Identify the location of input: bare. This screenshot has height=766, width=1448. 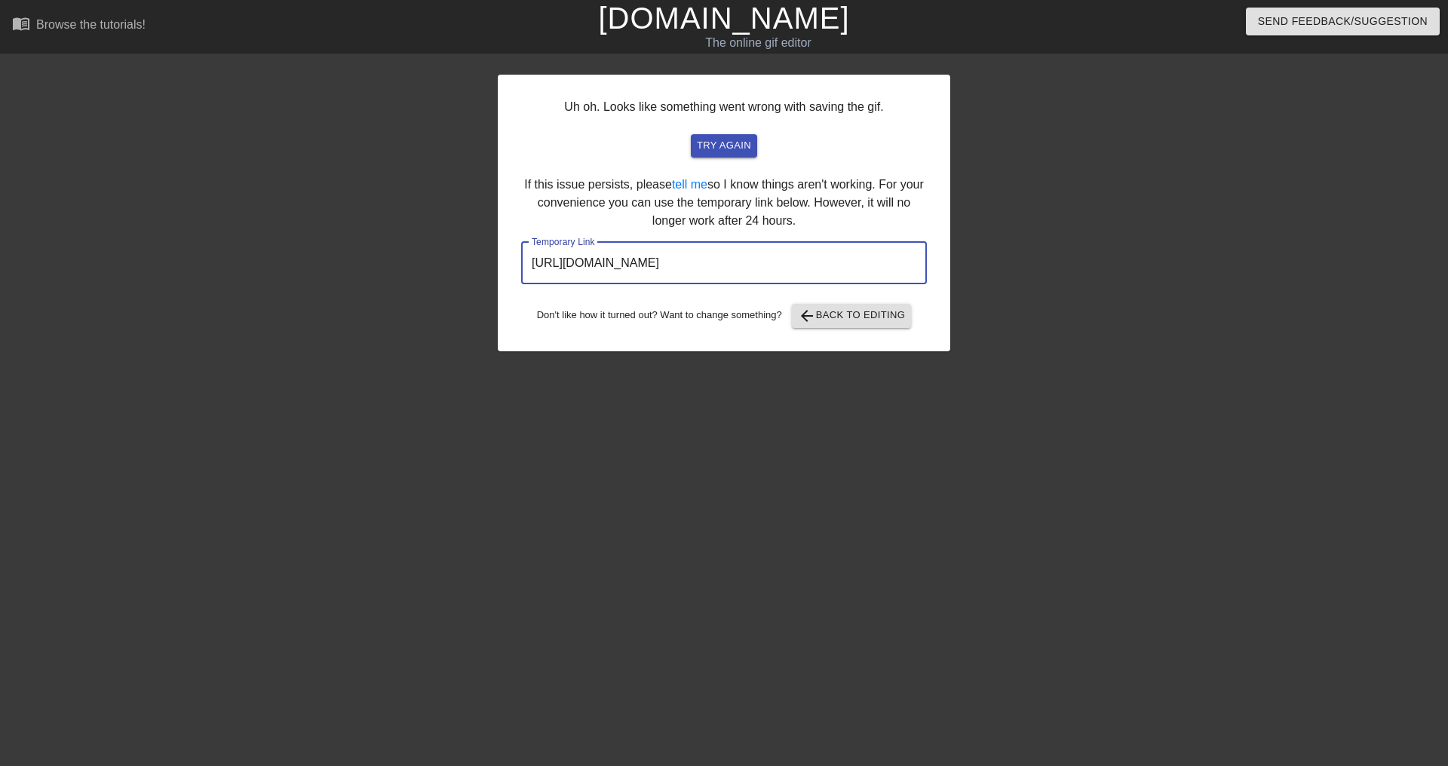
(724, 263).